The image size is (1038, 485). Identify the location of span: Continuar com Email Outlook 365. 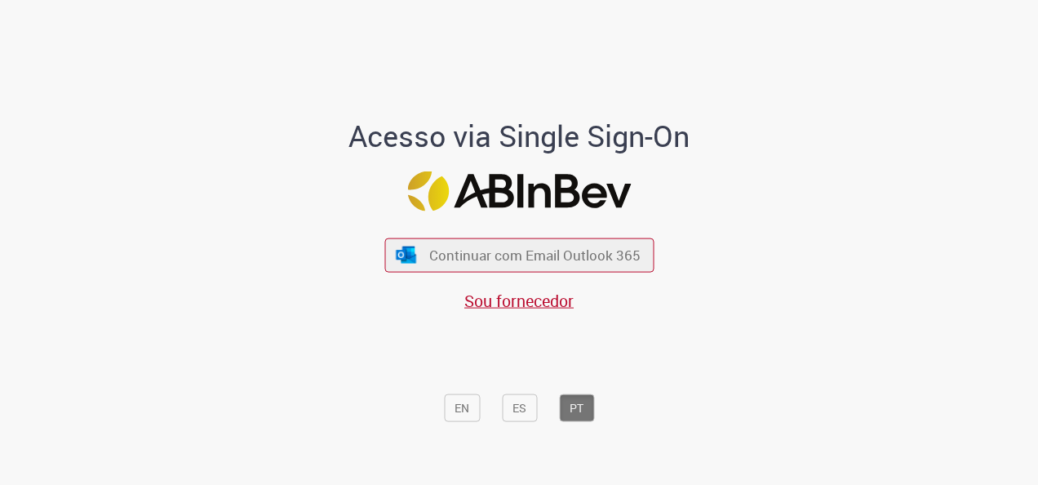
(535, 255).